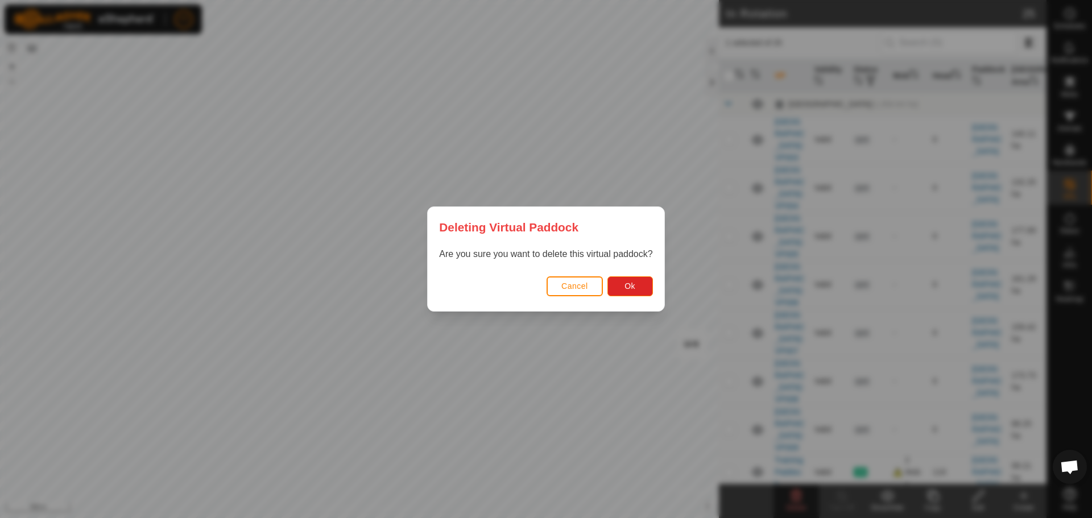  What do you see at coordinates (629, 286) in the screenshot?
I see `span: Ok` at bounding box center [629, 286].